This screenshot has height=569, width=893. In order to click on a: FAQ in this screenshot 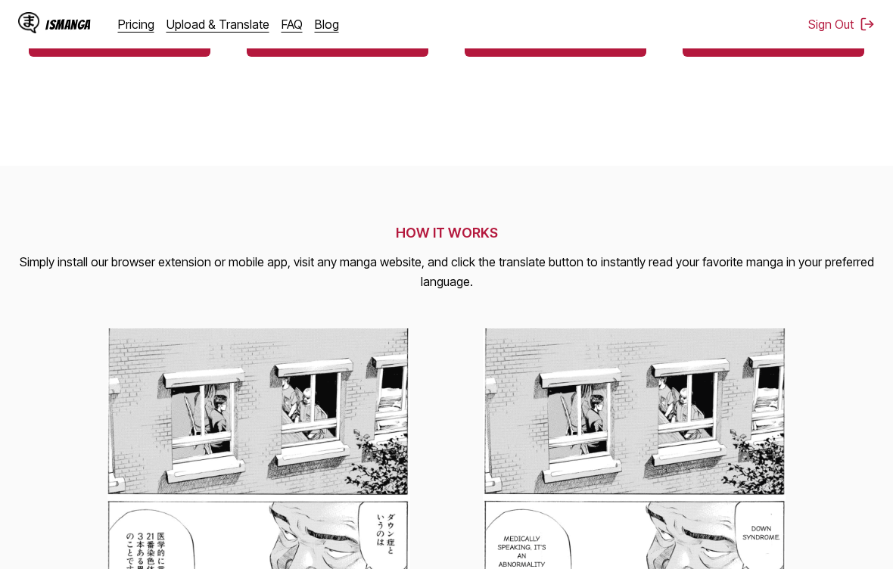, I will do `click(292, 24)`.